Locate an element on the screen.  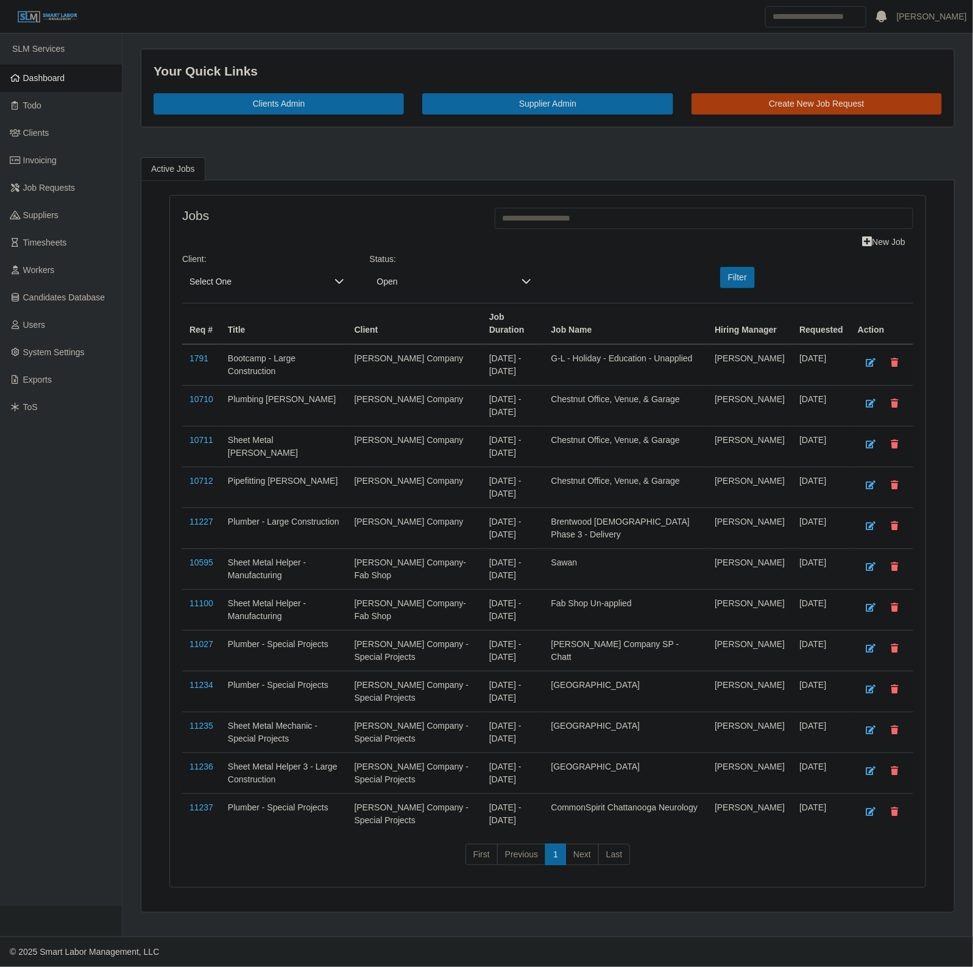
th: Job Name is located at coordinates (626, 324).